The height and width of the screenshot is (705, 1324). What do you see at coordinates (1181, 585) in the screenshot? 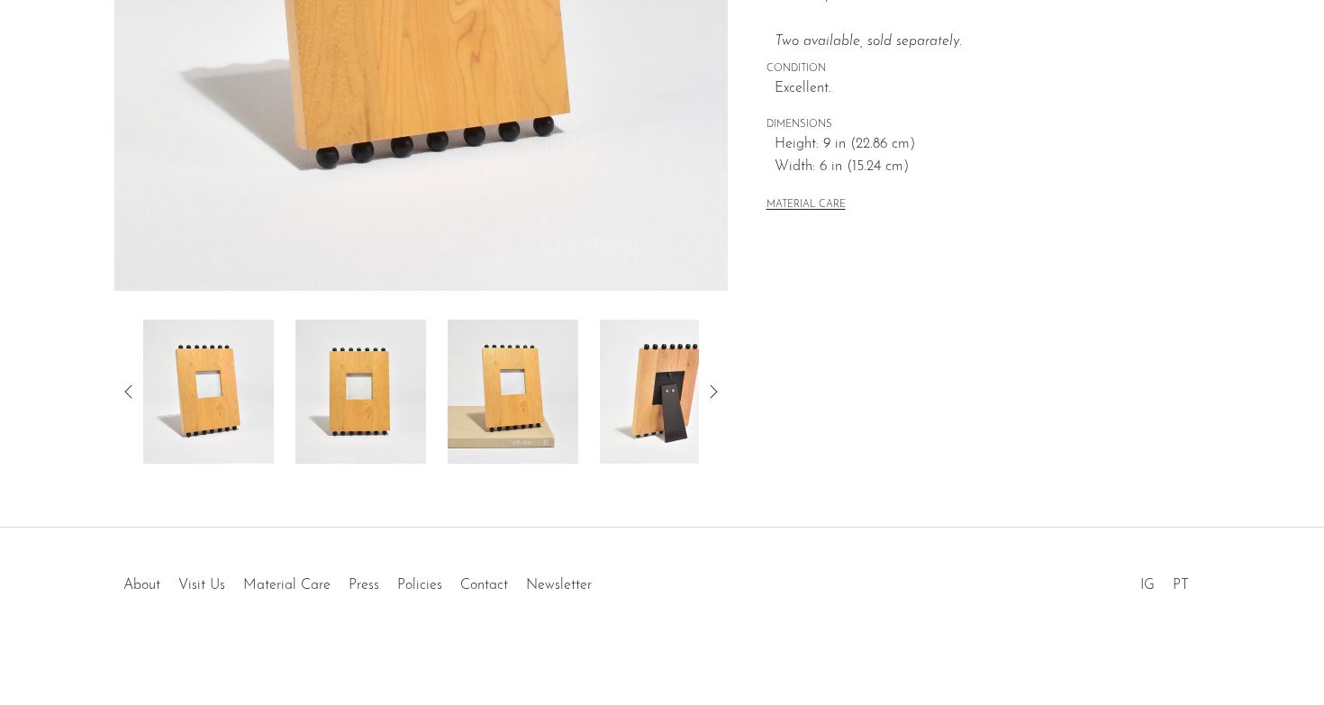
I see `a: PT` at bounding box center [1181, 585].